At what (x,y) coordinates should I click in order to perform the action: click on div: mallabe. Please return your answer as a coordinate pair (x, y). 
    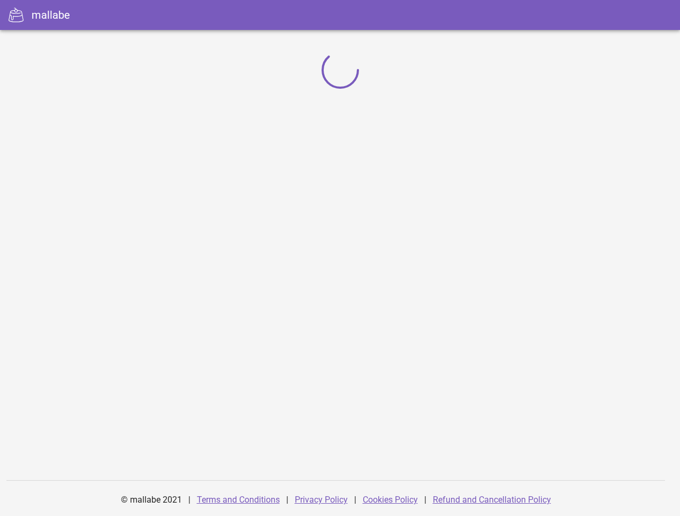
    Looking at the image, I should click on (51, 15).